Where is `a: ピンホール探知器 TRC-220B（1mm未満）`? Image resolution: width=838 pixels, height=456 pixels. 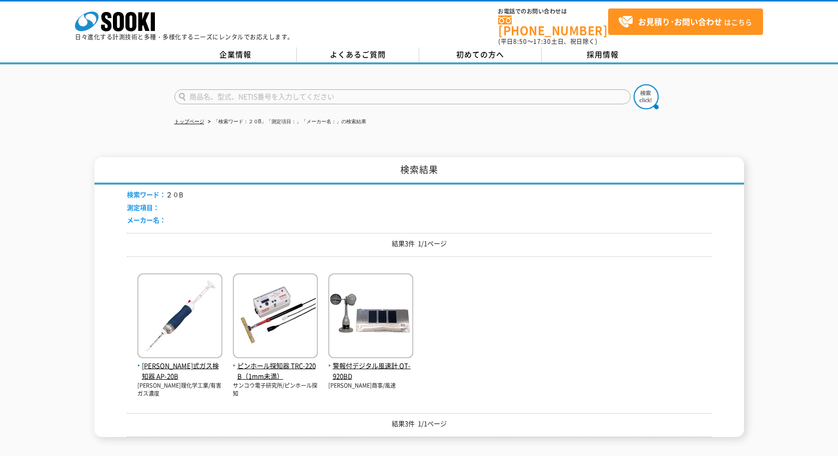 a: ピンホール探知器 TRC-220B（1mm未満） is located at coordinates (275, 366).